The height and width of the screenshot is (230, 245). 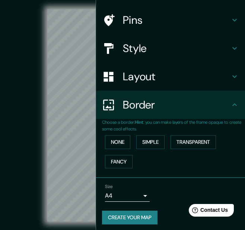 What do you see at coordinates (176, 48) in the screenshot?
I see `h4: Style` at bounding box center [176, 48].